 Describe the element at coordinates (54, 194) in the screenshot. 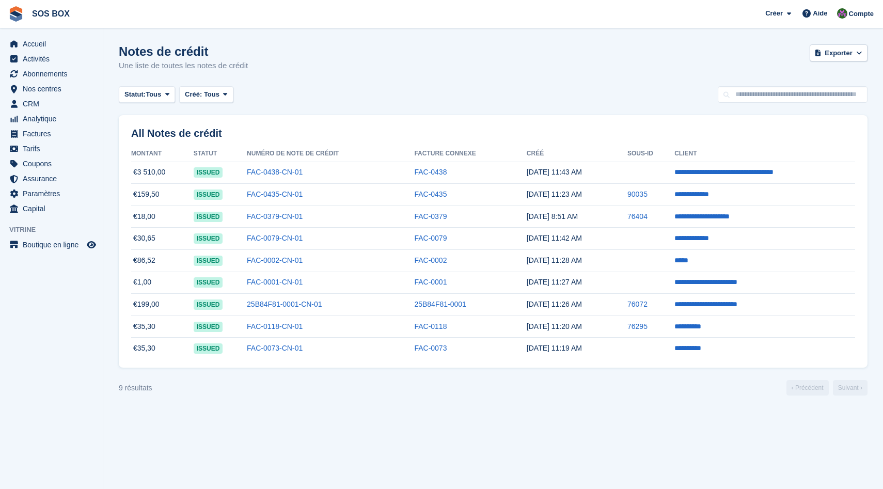

I see `span: Paramètres` at that location.